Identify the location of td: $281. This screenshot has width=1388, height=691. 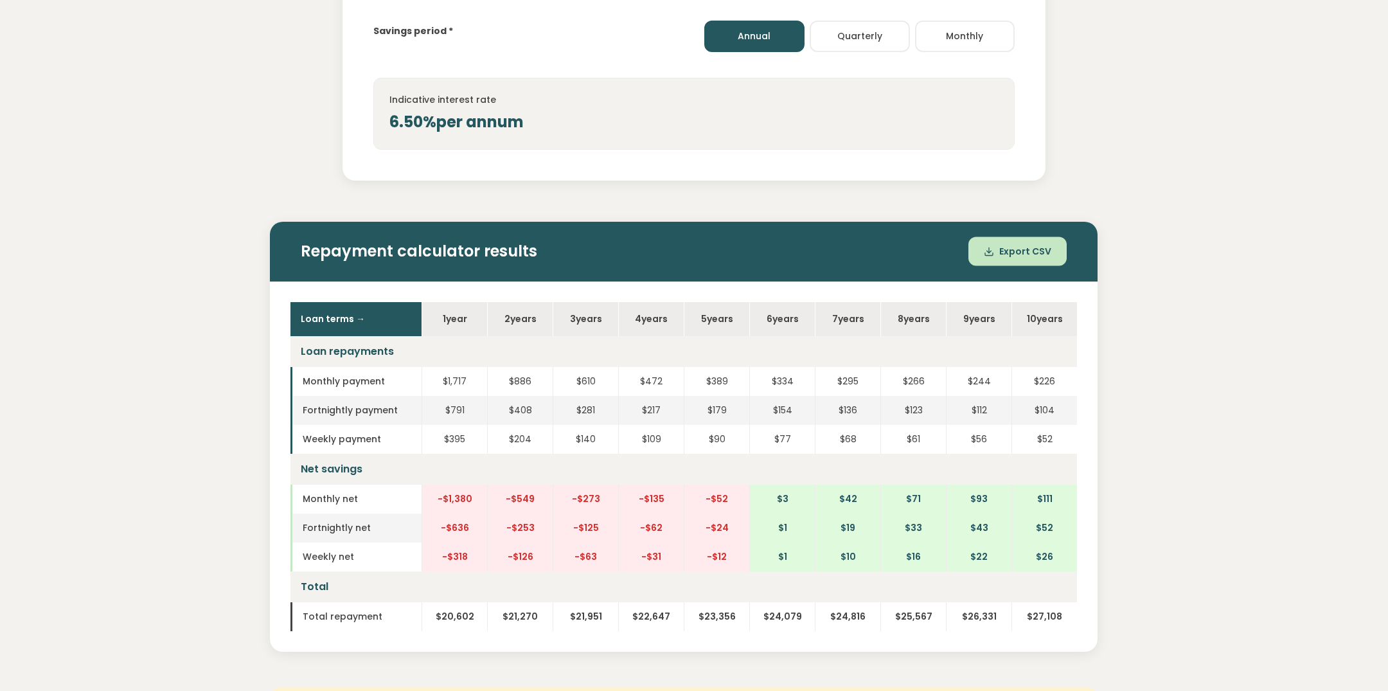
(585, 410).